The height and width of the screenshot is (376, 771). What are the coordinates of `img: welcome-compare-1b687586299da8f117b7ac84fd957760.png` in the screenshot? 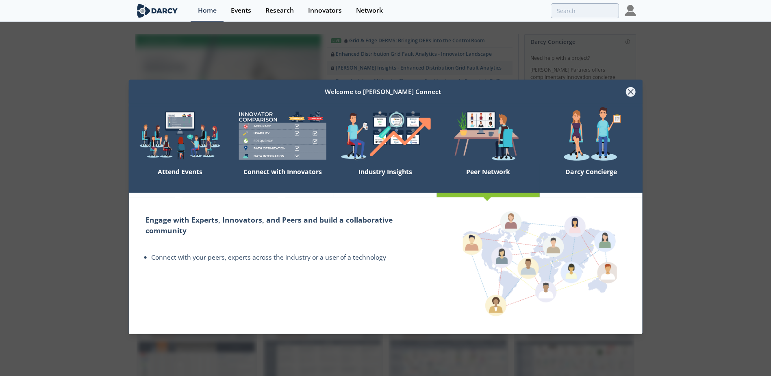 It's located at (283, 135).